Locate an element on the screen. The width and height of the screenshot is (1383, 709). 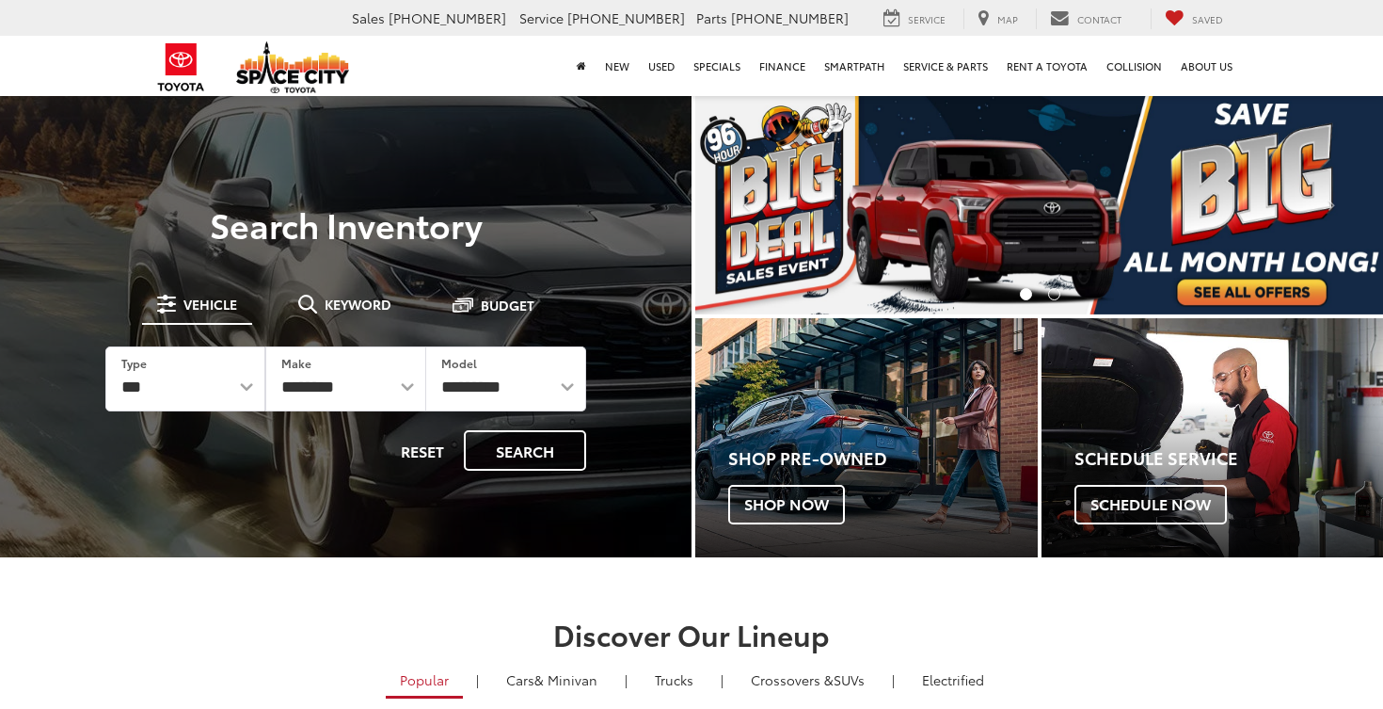
span: Map is located at coordinates (1008, 19).